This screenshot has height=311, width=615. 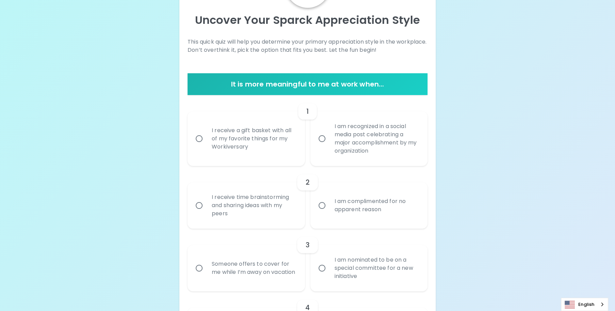 I want to click on div: I receive time brainstorming and sharing ideas with my peers, so click(x=254, y=205).